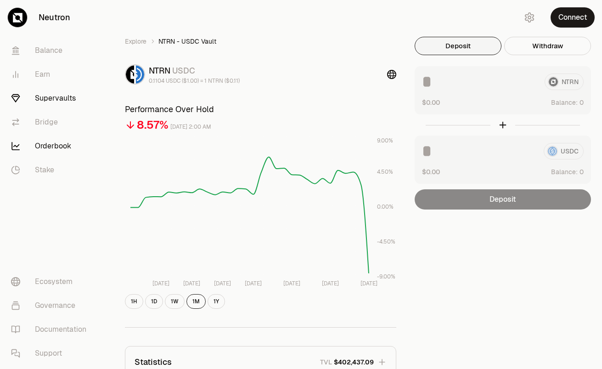 The image size is (602, 369). Describe the element at coordinates (152, 125) in the screenshot. I see `div: 8.57%` at that location.